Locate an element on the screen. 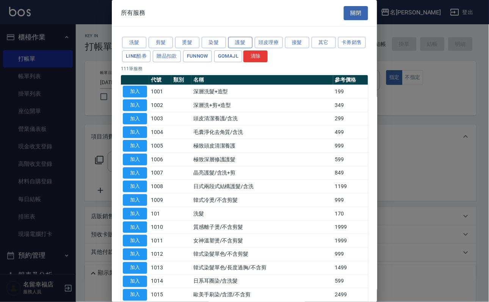 The width and height of the screenshot is (489, 302). td: 毛囊淨化去角質/含洗 is located at coordinates (262, 132).